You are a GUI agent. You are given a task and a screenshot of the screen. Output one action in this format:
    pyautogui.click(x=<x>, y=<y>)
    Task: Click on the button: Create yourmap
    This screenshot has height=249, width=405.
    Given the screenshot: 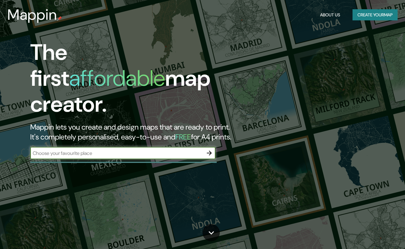 What is the action you would take?
    pyautogui.click(x=376, y=15)
    